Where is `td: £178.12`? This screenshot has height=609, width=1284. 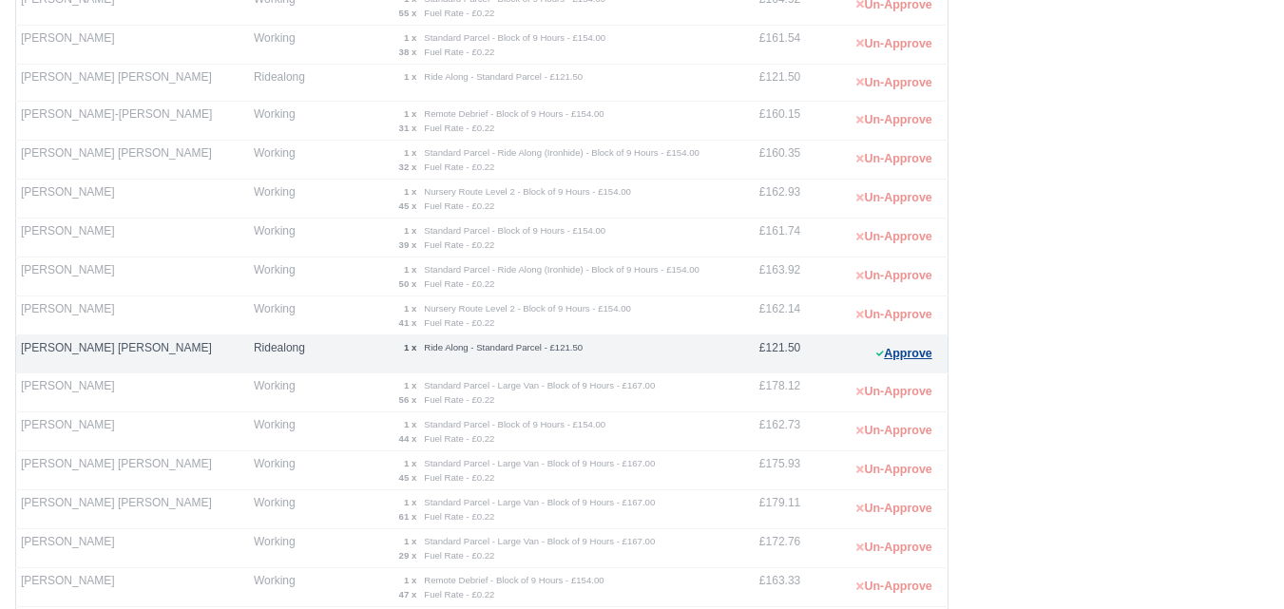
td: £178.12 is located at coordinates (763, 393).